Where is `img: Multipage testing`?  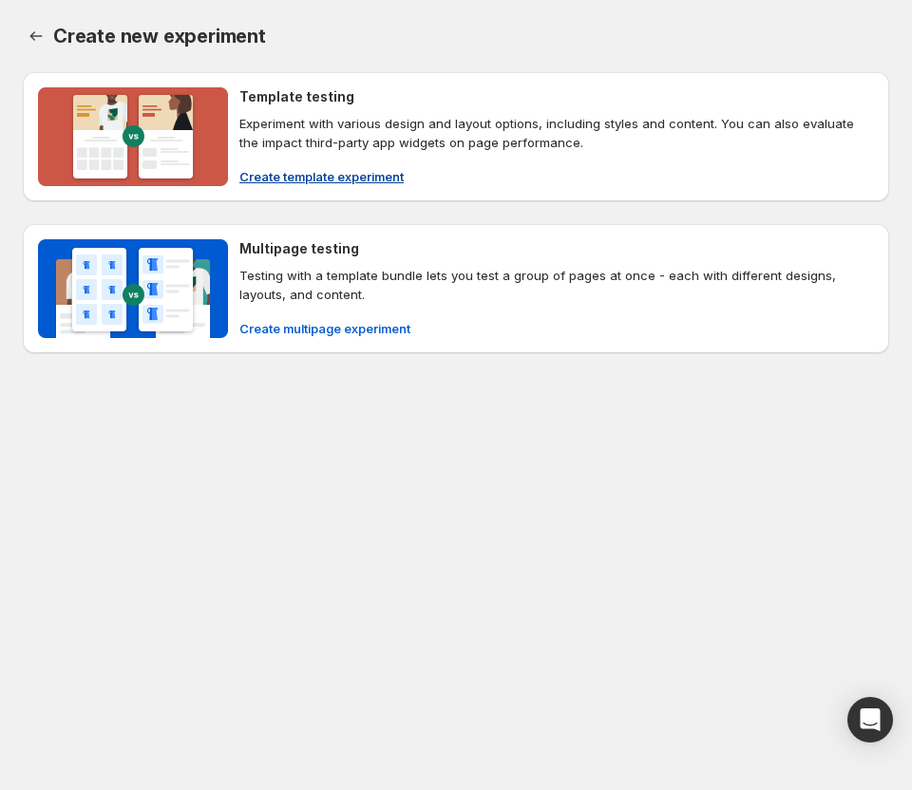
img: Multipage testing is located at coordinates (133, 289).